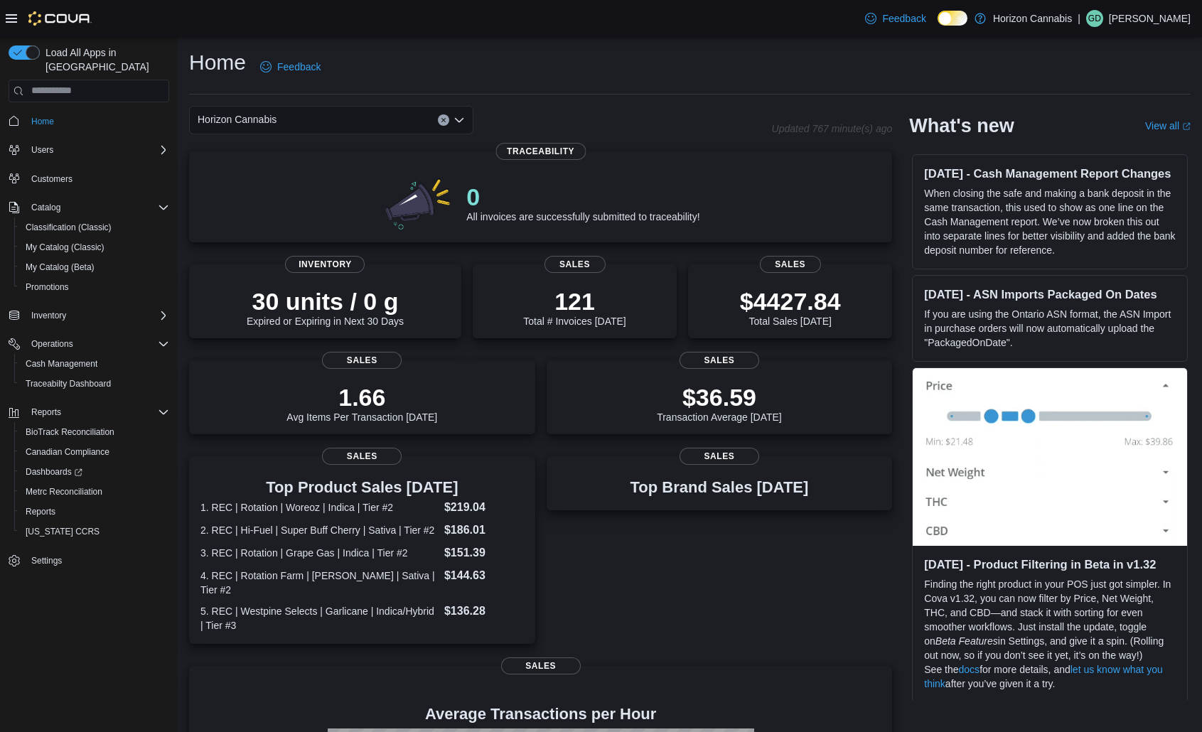 Image resolution: width=1202 pixels, height=732 pixels. Describe the element at coordinates (95, 432) in the screenshot. I see `button: BioTrack Reconciliation` at that location.